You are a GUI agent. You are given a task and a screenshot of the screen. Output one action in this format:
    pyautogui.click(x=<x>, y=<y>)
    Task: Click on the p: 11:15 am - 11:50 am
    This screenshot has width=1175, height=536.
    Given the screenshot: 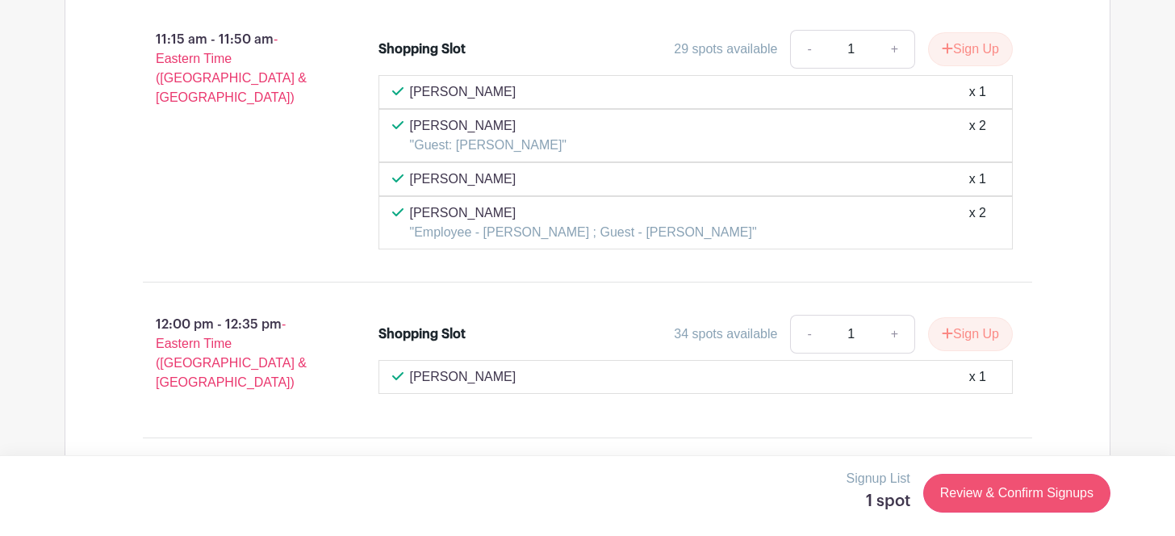 What is the action you would take?
    pyautogui.click(x=235, y=69)
    